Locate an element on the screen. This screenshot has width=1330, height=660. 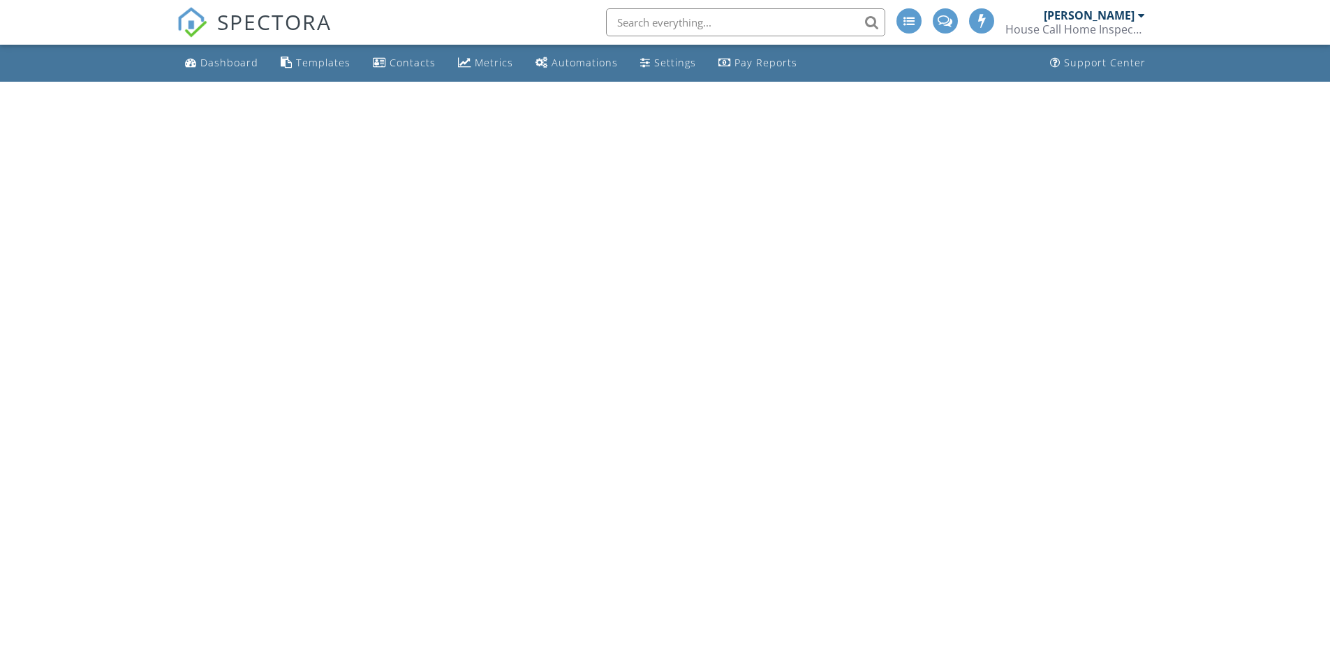
a: SPECTORA is located at coordinates (254, 34).